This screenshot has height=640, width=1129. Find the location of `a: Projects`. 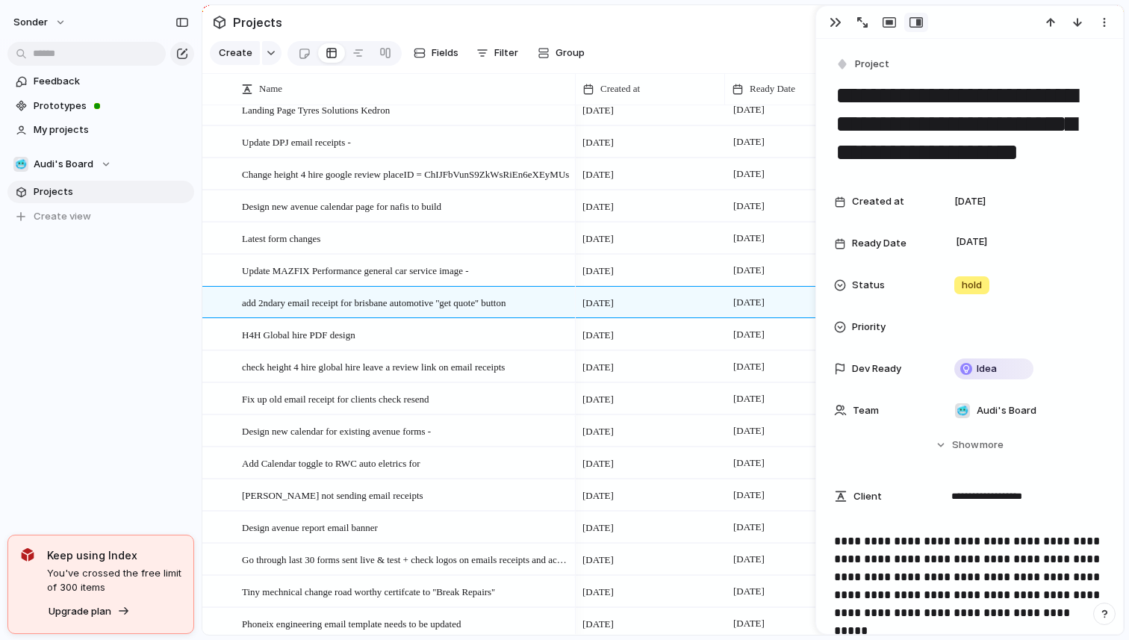

a: Projects is located at coordinates (101, 192).